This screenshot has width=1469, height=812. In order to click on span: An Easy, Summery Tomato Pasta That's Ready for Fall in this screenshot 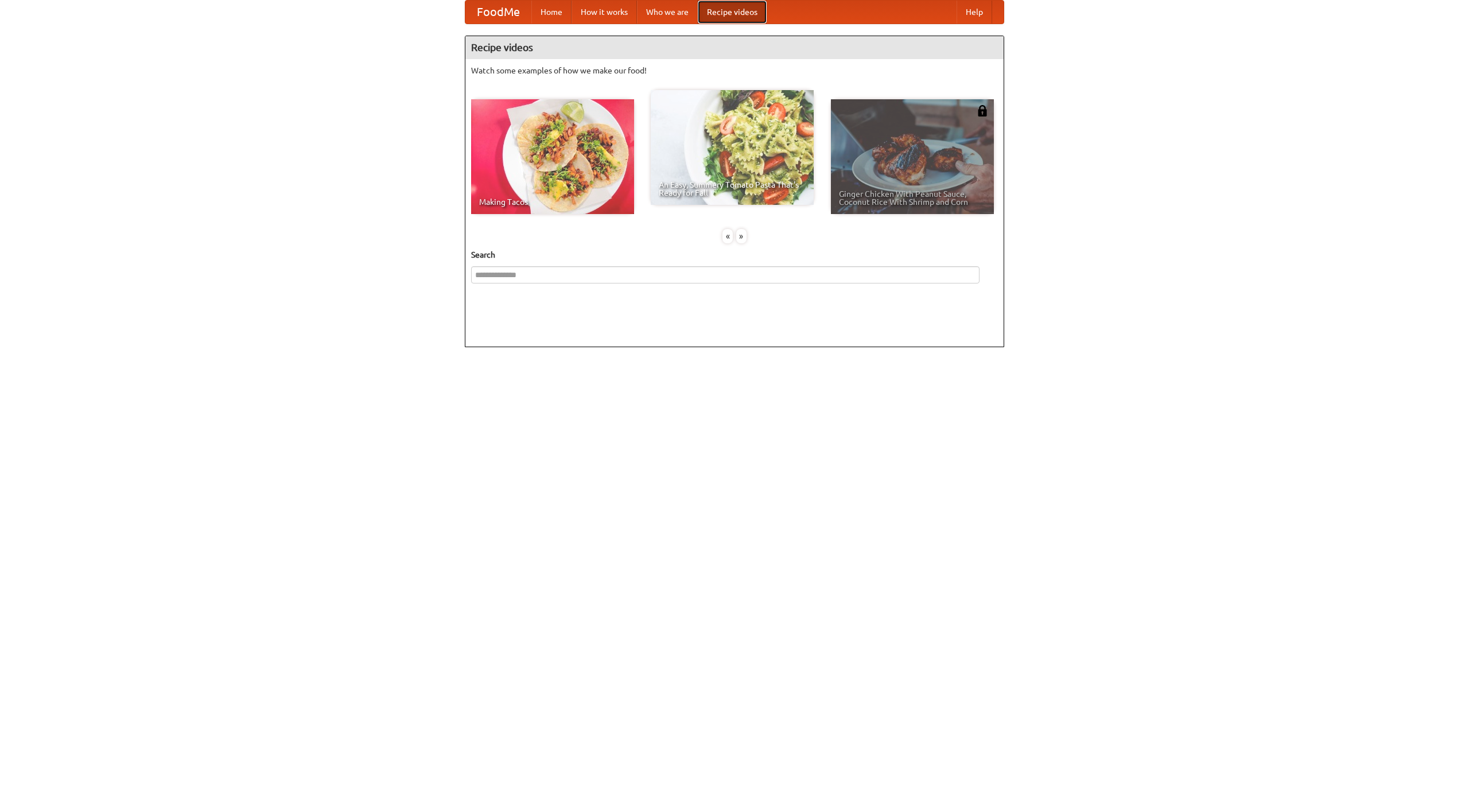, I will do `click(733, 189)`.